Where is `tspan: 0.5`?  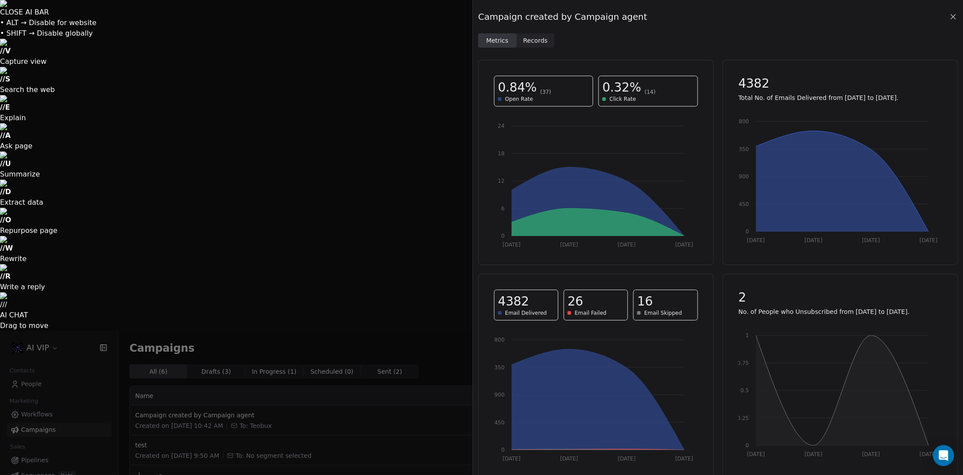
tspan: 0.5 is located at coordinates (744, 390).